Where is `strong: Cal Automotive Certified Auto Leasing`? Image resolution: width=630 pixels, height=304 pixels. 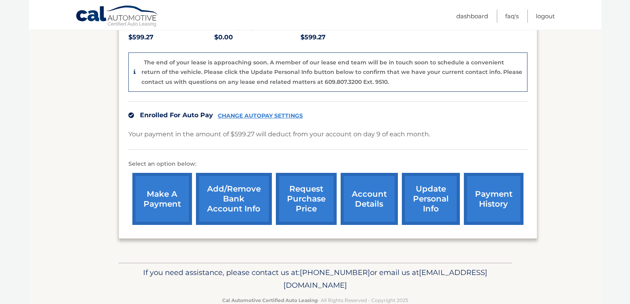
strong: Cal Automotive Certified Auto Leasing is located at coordinates (270, 300).